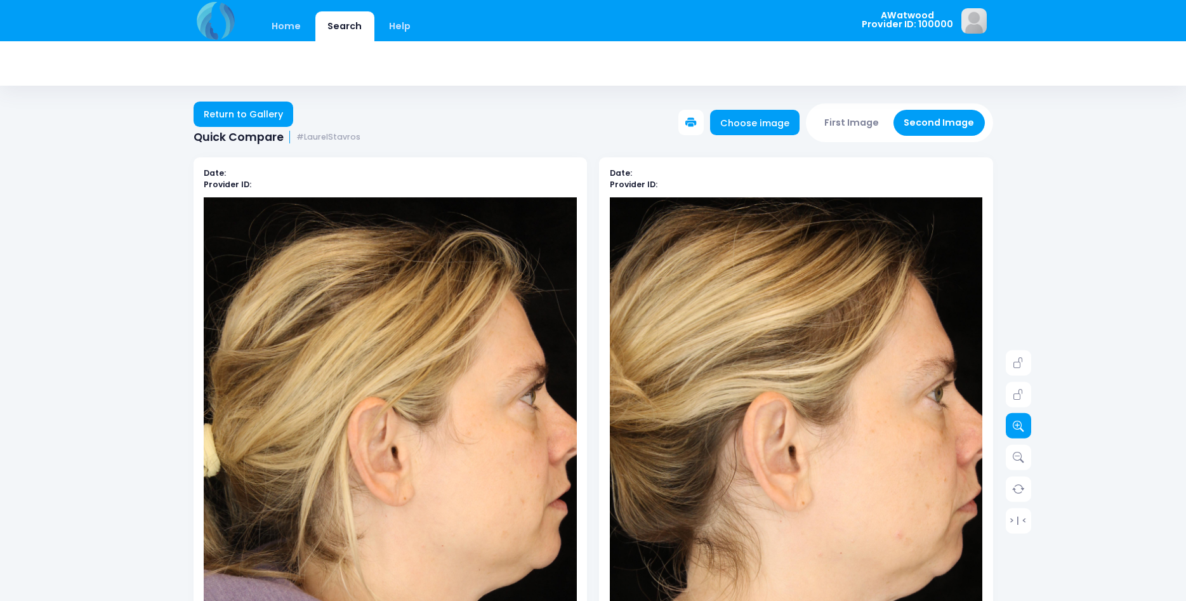 The width and height of the screenshot is (1186, 601). I want to click on a: Help, so click(399, 26).